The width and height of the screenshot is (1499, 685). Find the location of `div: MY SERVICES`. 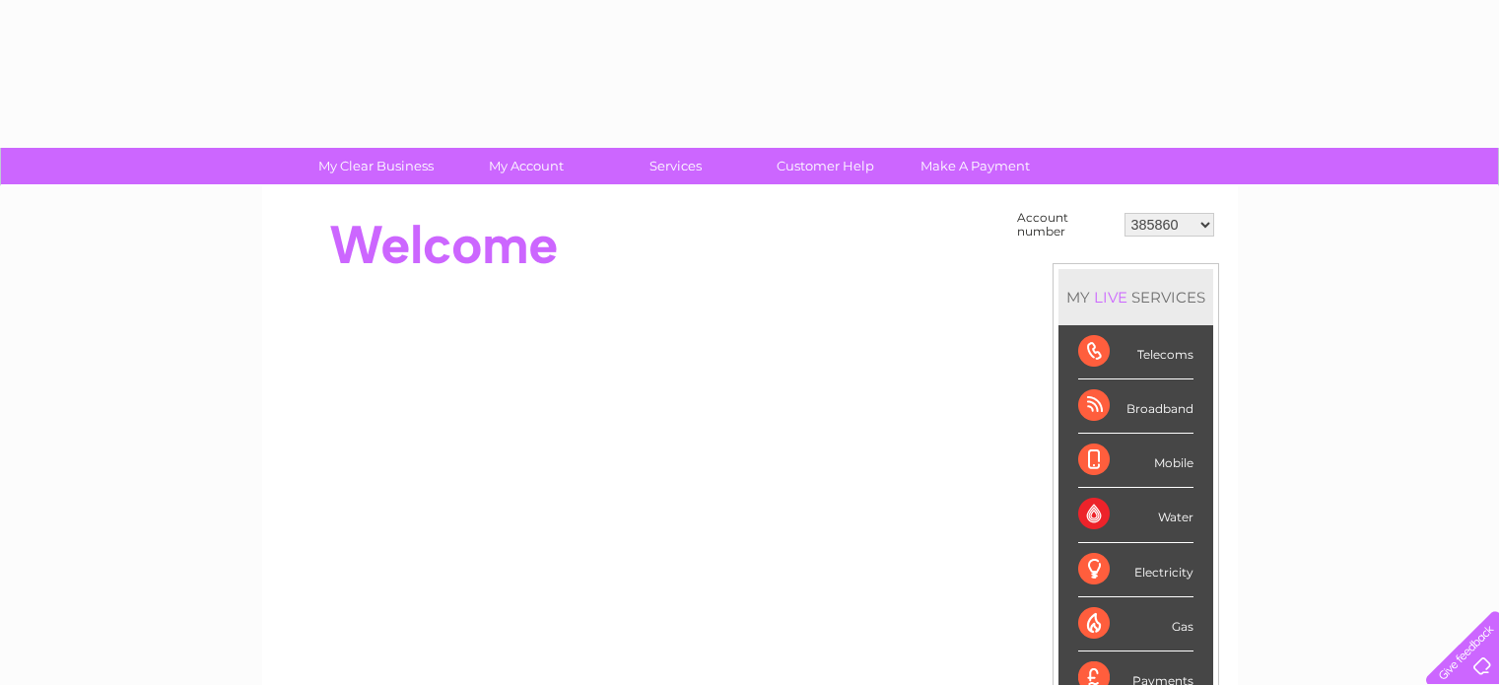

div: MY SERVICES is located at coordinates (1135, 297).